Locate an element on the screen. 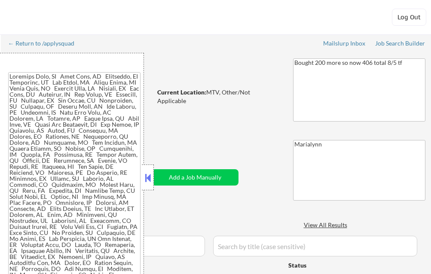 The width and height of the screenshot is (431, 274). div: ← Return to /applysquad is located at coordinates (45, 43).